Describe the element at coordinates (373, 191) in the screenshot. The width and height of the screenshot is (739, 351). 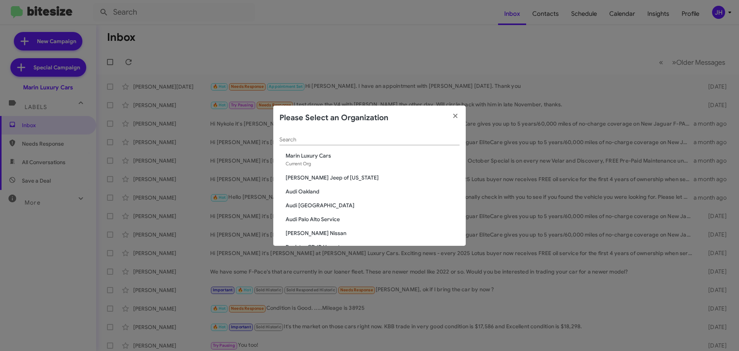
I see `span: Audi Oakland` at that location.